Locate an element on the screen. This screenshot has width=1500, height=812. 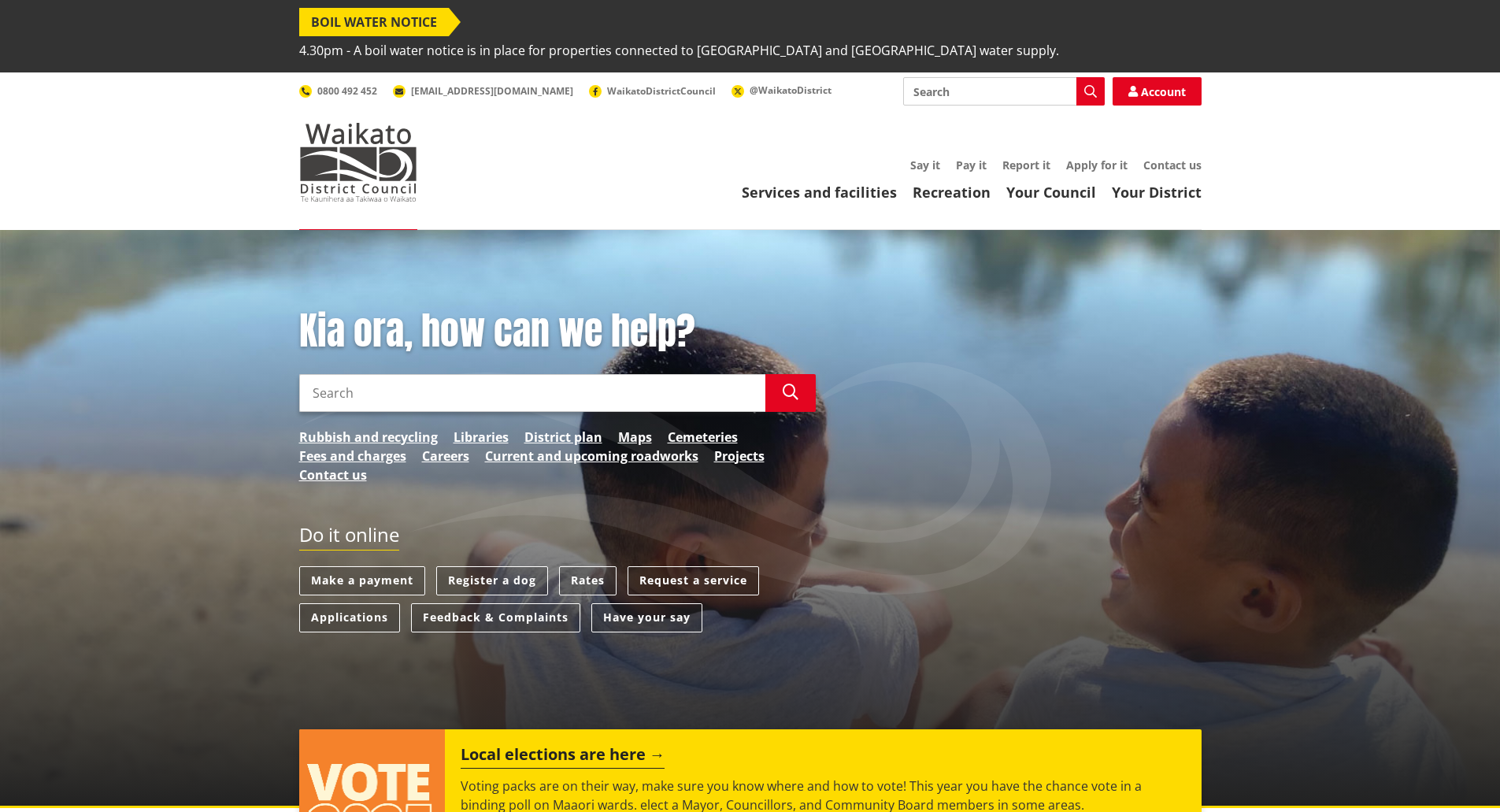
a: Your District is located at coordinates (1157, 192).